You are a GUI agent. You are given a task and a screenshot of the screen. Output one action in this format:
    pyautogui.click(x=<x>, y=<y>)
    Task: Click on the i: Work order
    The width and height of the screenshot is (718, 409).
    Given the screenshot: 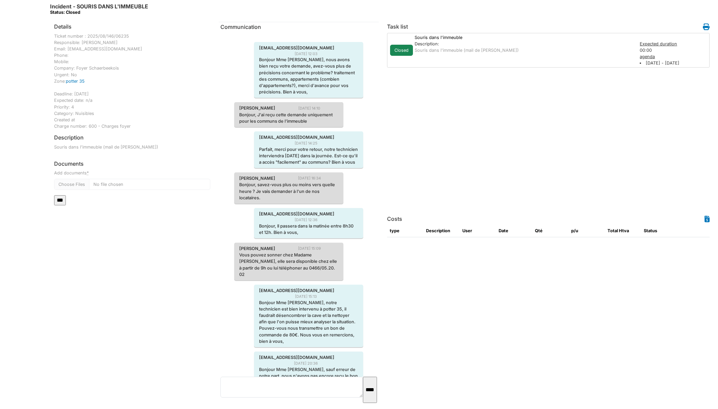 What is the action you would take?
    pyautogui.click(x=706, y=27)
    